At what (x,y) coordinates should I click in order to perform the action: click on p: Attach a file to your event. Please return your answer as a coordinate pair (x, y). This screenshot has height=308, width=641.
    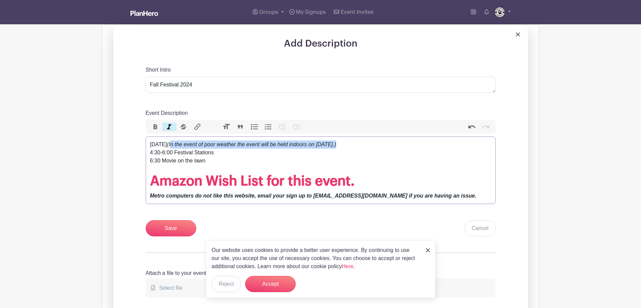
    Looking at the image, I should click on (321, 273).